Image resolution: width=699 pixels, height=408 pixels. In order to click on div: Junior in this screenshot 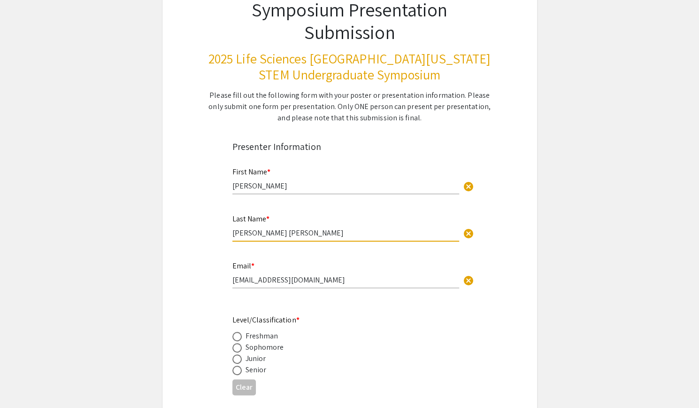, I will do `click(256, 358)`.